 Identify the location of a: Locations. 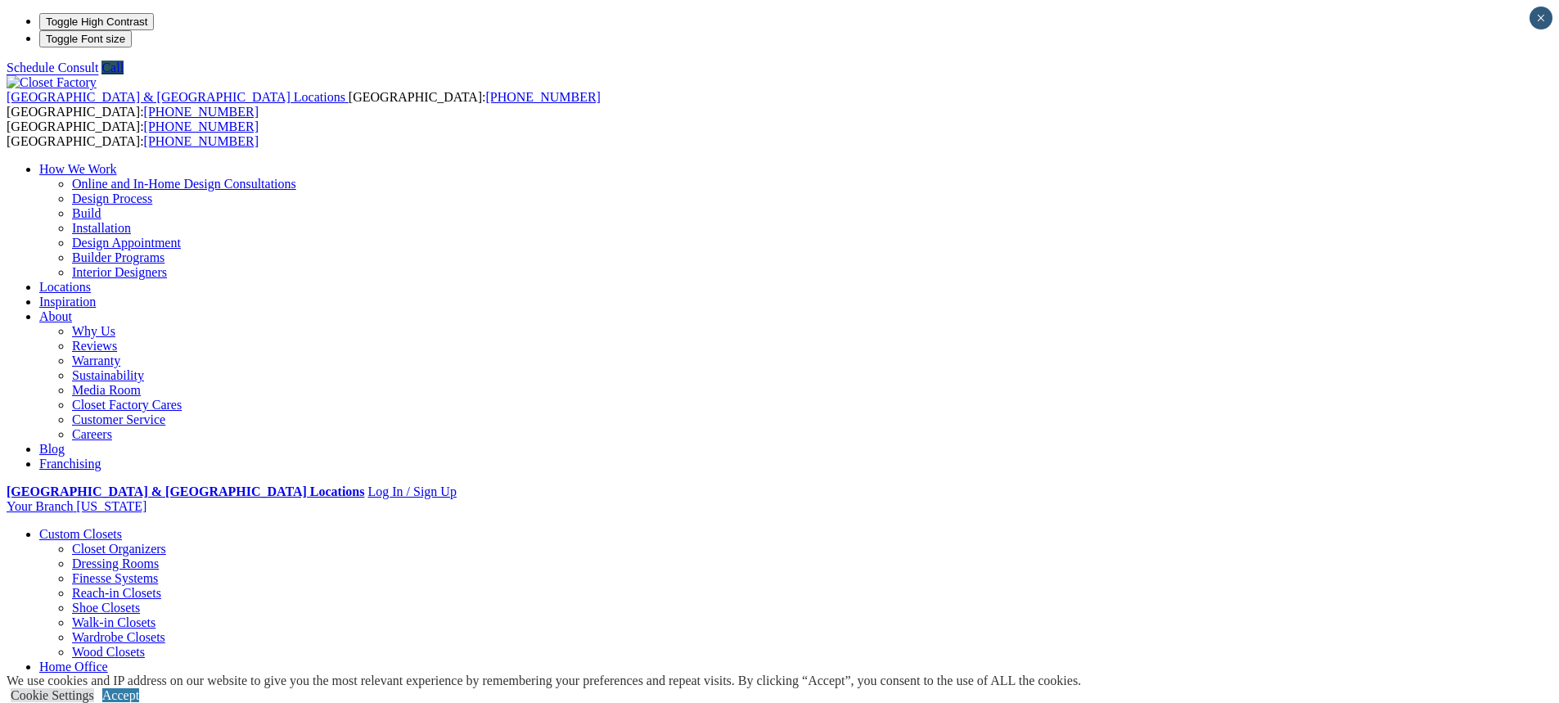
(65, 286).